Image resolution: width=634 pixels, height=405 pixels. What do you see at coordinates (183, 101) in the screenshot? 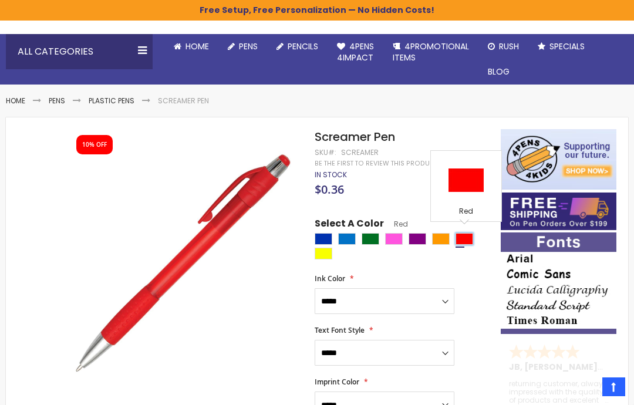
I see `li: Screamer Pen` at bounding box center [183, 101].